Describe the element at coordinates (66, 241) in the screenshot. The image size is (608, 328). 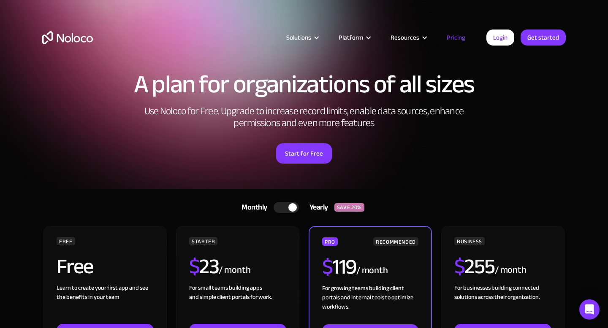
I see `div: FREE` at that location.